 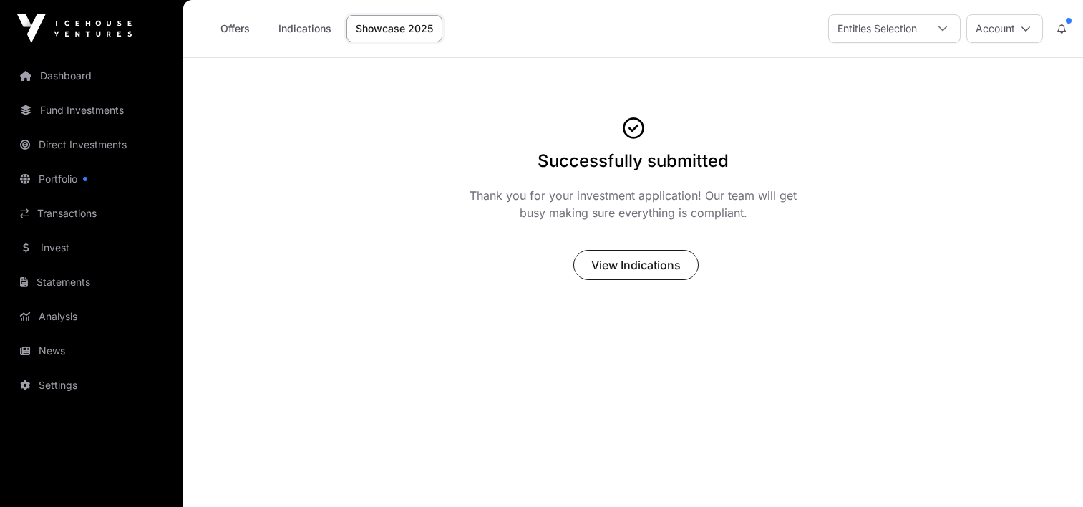 What do you see at coordinates (92, 110) in the screenshot?
I see `a: Fund Investments` at bounding box center [92, 110].